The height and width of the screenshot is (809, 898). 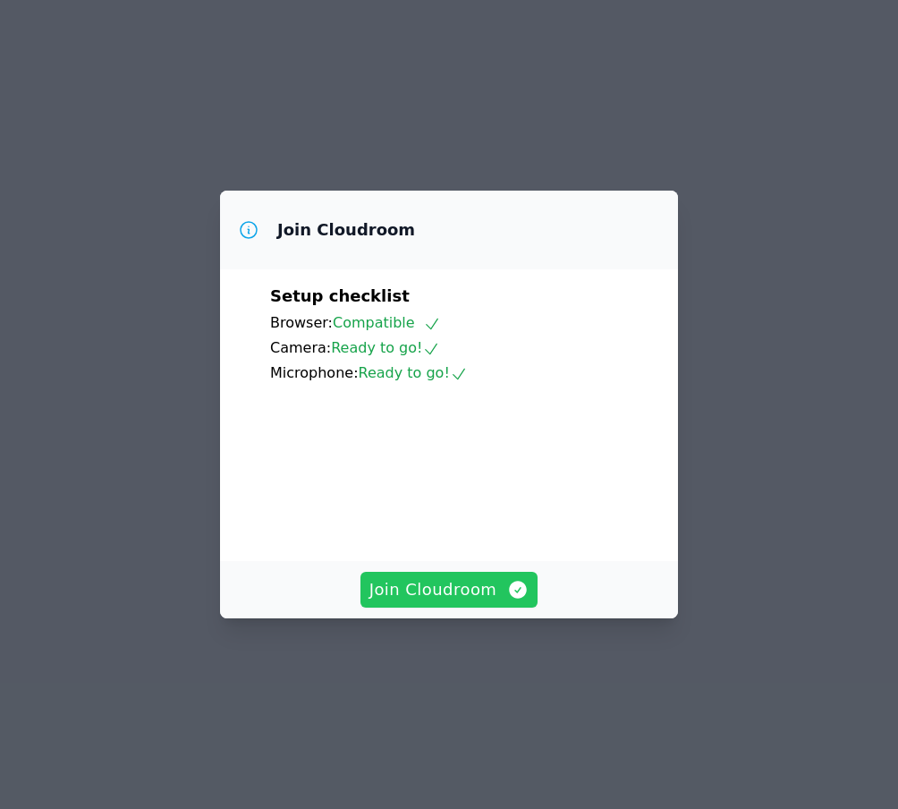 What do you see at coordinates (314, 372) in the screenshot?
I see `span: Microphone:` at bounding box center [314, 372].